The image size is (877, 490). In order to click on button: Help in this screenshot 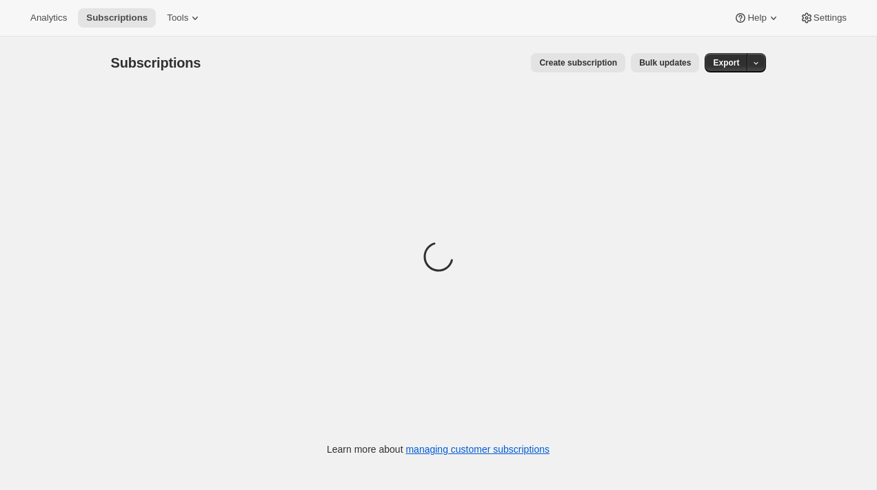, I will do `click(756, 18)`.